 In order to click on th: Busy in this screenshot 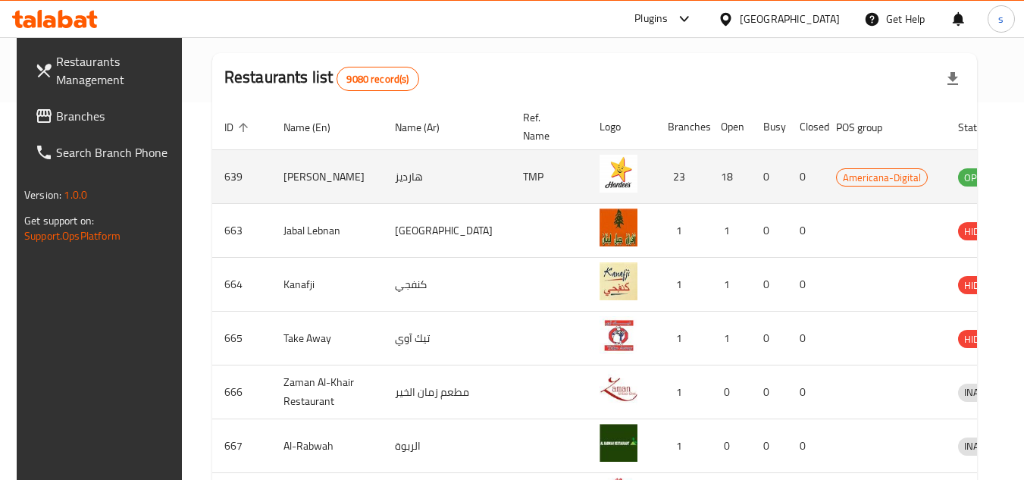, I will do `click(769, 127)`.